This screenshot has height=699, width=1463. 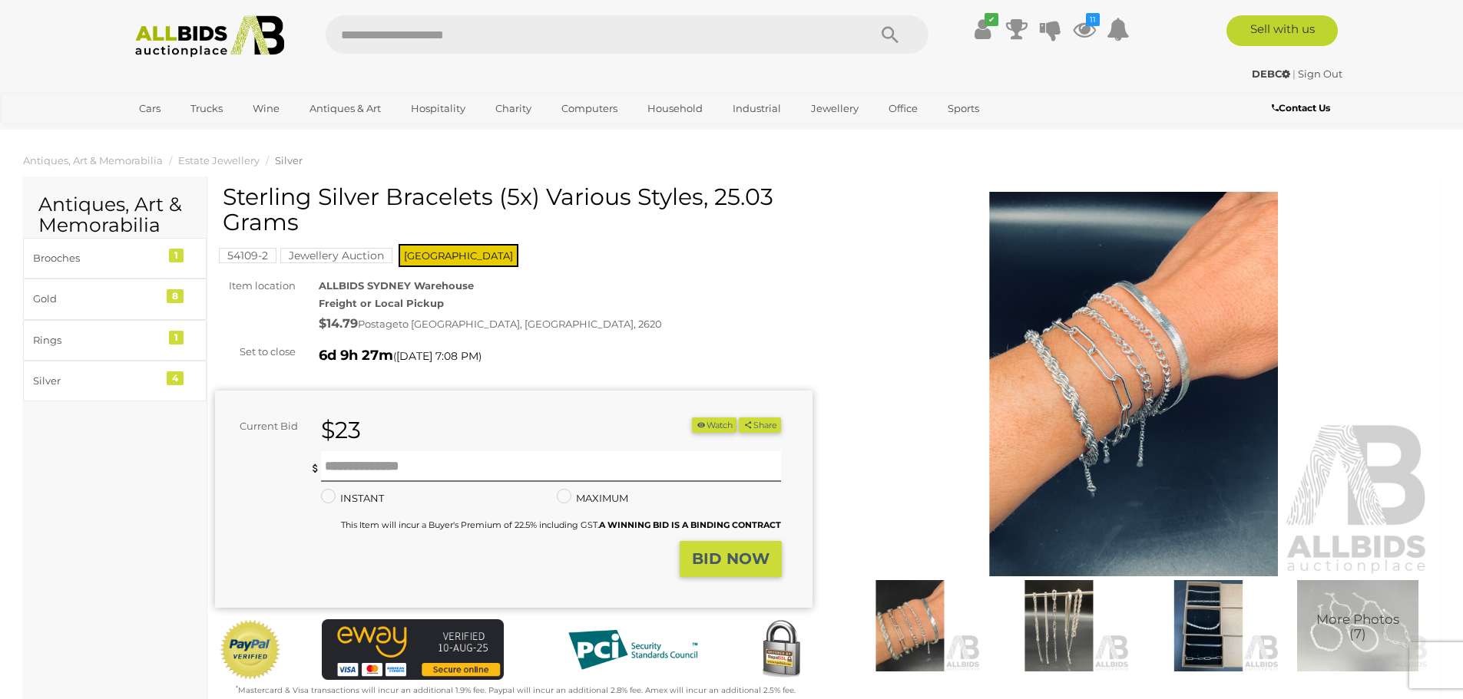 I want to click on button: Search, so click(x=890, y=35).